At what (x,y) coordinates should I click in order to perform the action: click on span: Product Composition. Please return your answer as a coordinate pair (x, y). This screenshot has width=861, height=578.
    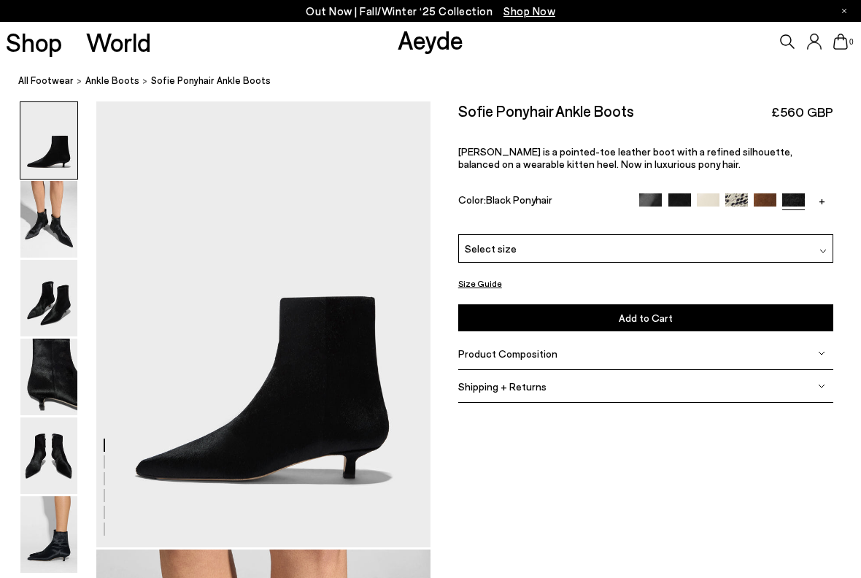
    Looking at the image, I should click on (508, 353).